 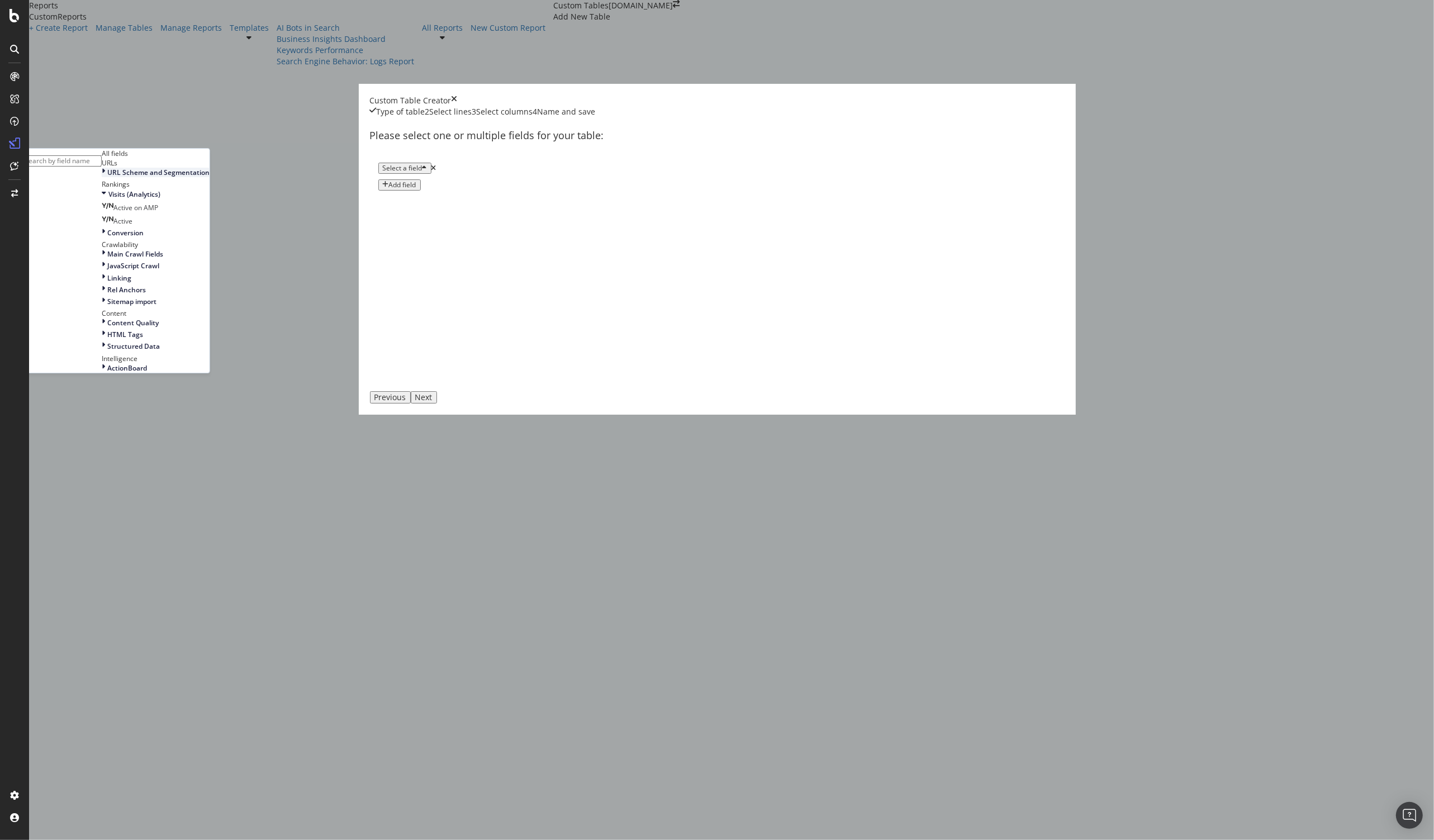 What do you see at coordinates (405, 168) in the screenshot?
I see `button: Select a field` at bounding box center [405, 168].